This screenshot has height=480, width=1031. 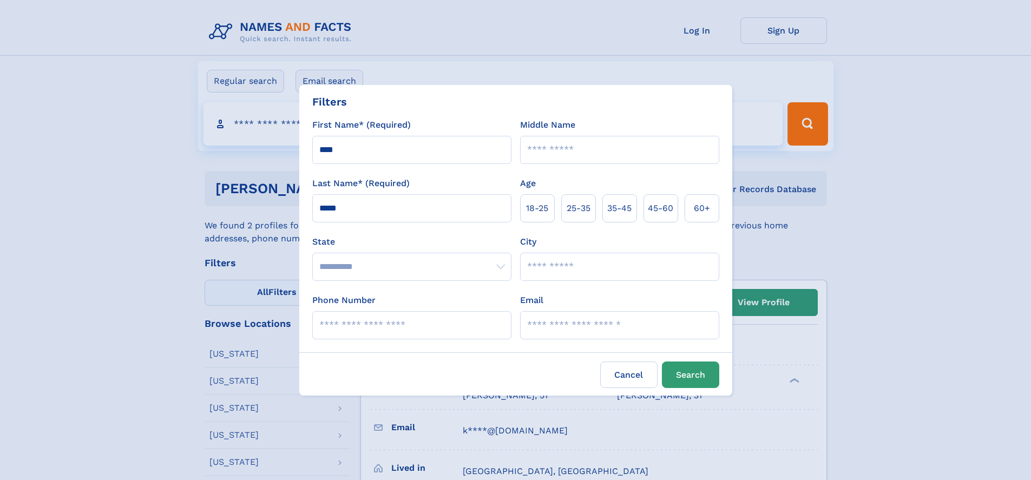 I want to click on label: City, so click(x=528, y=242).